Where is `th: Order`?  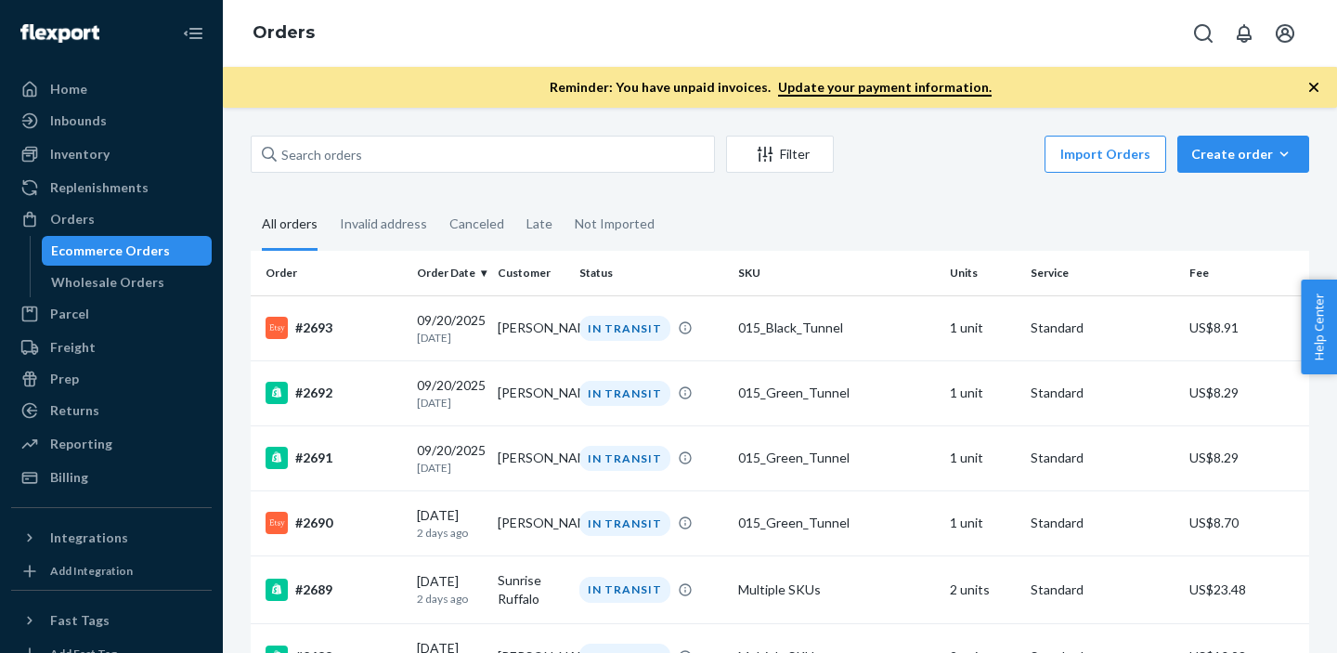
th: Order is located at coordinates (330, 273).